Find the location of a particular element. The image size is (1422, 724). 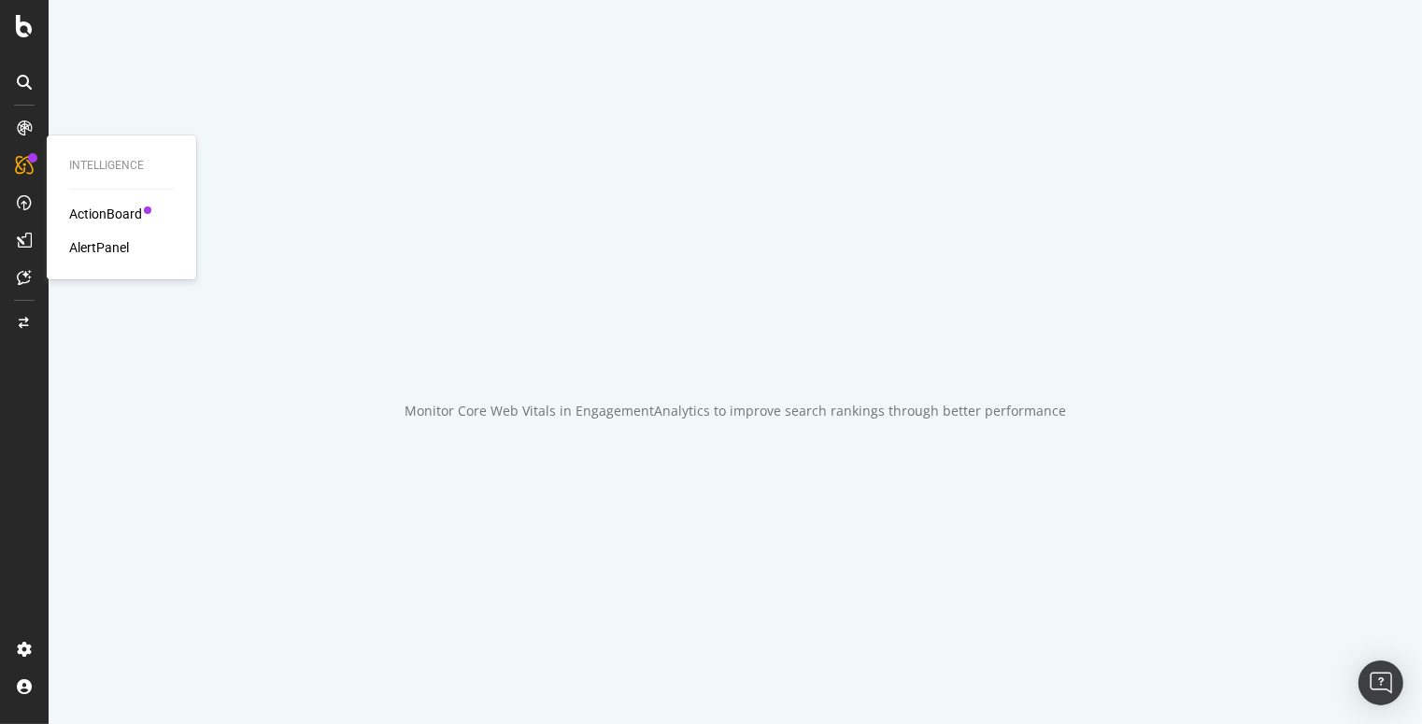

div: Intelligence is located at coordinates (121, 165).